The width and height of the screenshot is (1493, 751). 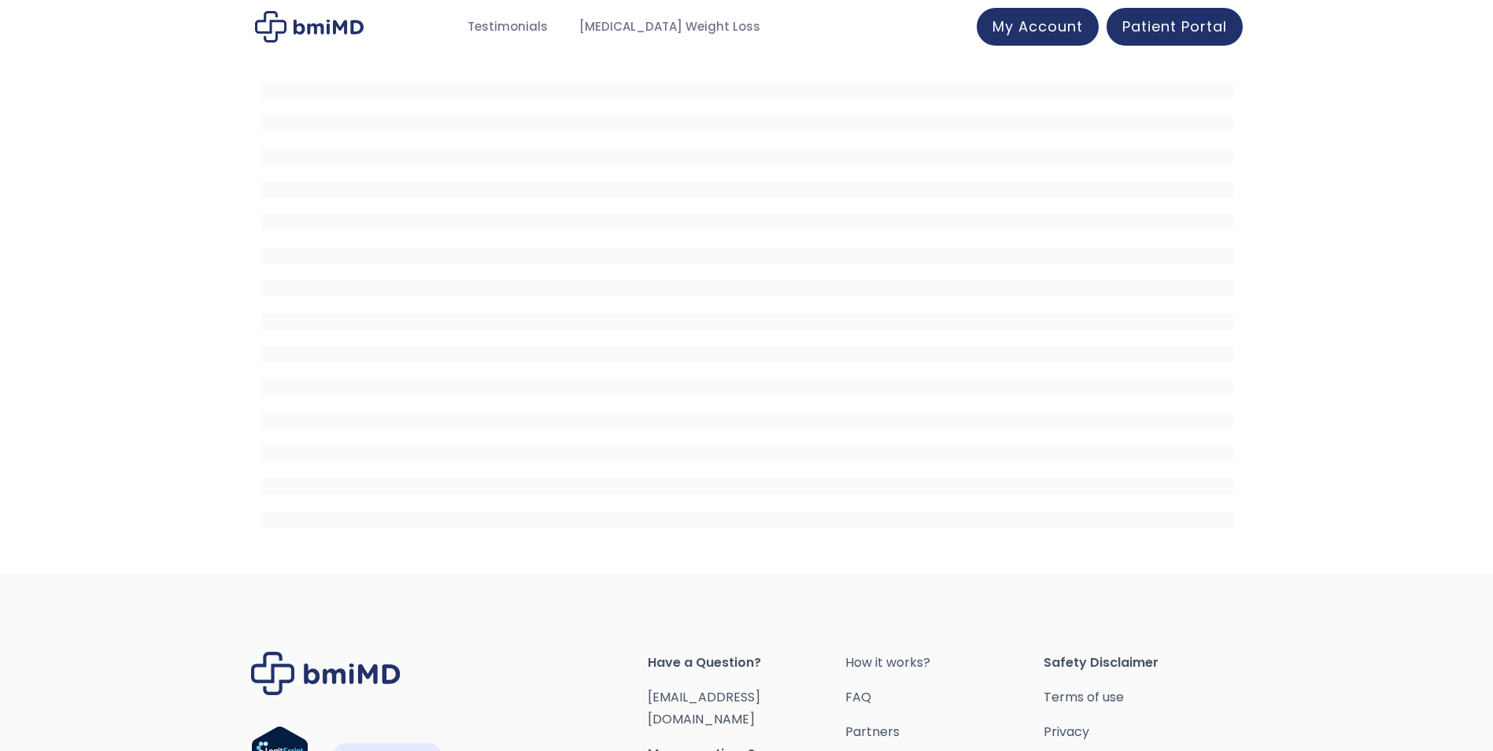 What do you see at coordinates (747, 663) in the screenshot?
I see `span: Have a Question?` at bounding box center [747, 663].